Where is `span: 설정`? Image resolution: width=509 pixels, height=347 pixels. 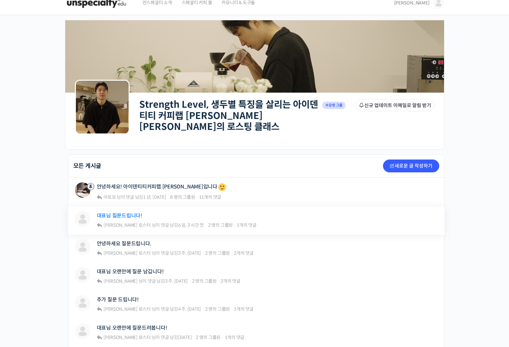
span: 설정 is located at coordinates (103, 216).